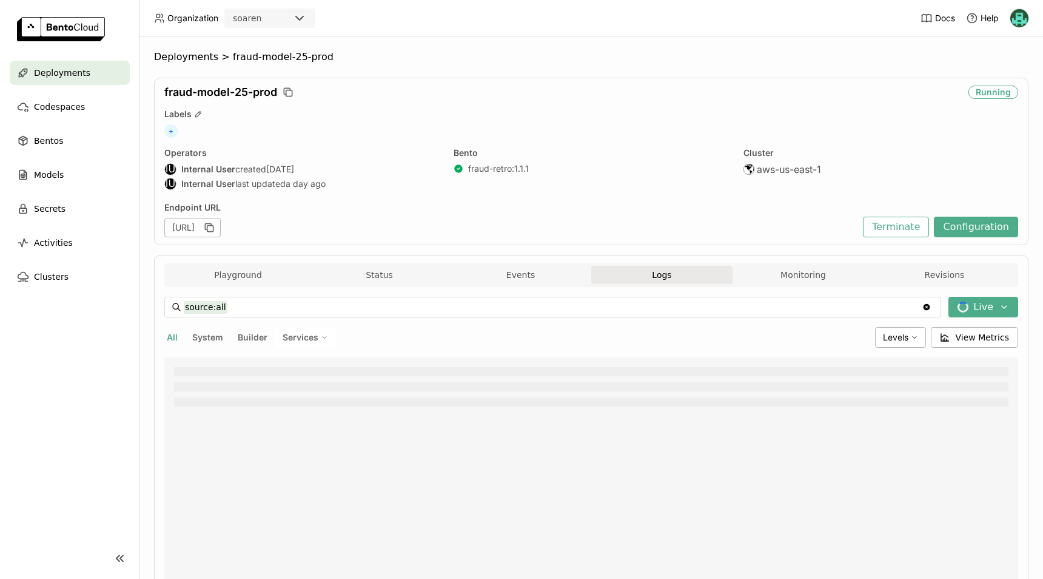  What do you see at coordinates (301, 153) in the screenshot?
I see `div: Operators` at bounding box center [301, 153].